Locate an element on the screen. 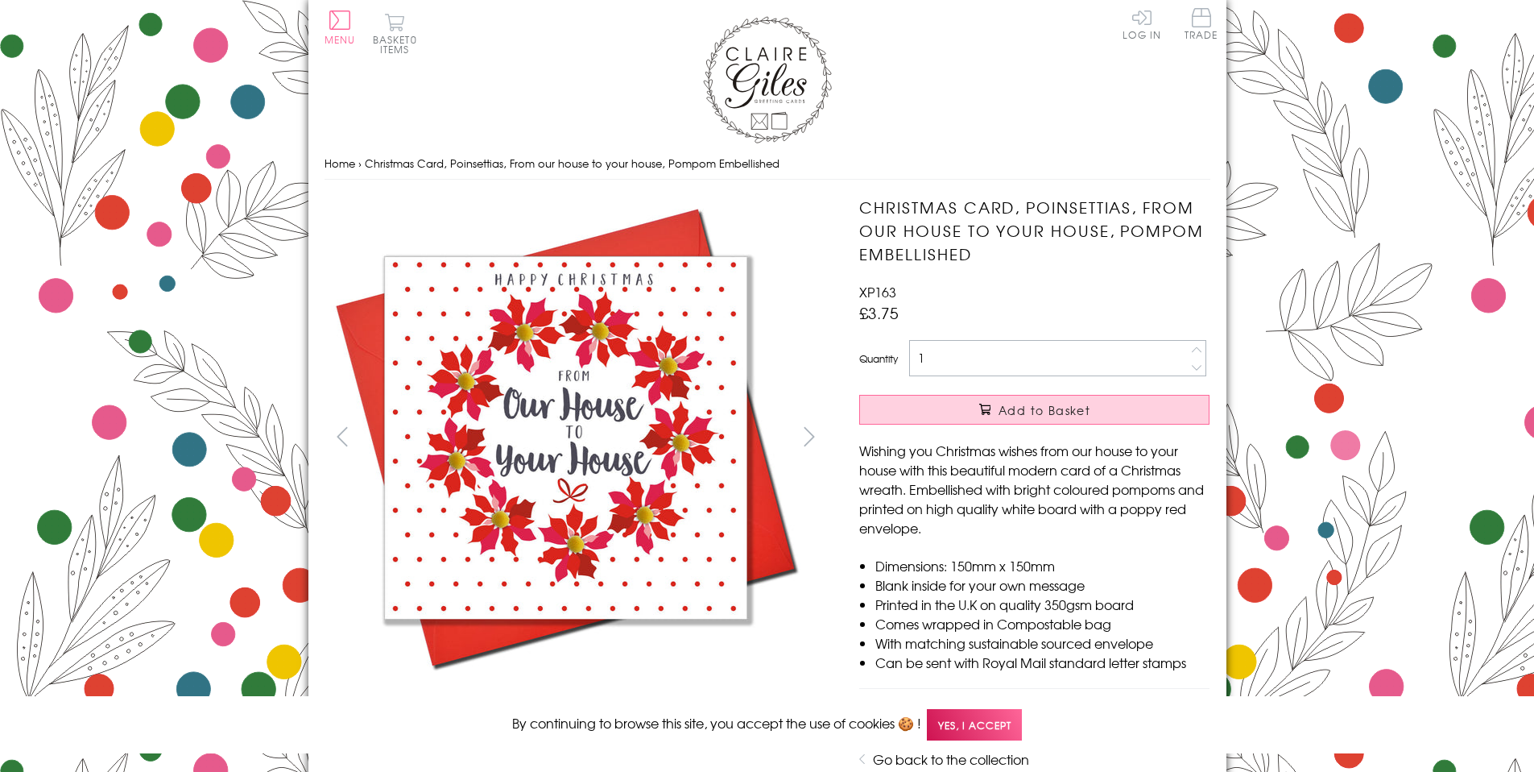 Image resolution: width=1534 pixels, height=772 pixels. a: Go back to the collection is located at coordinates (951, 759).